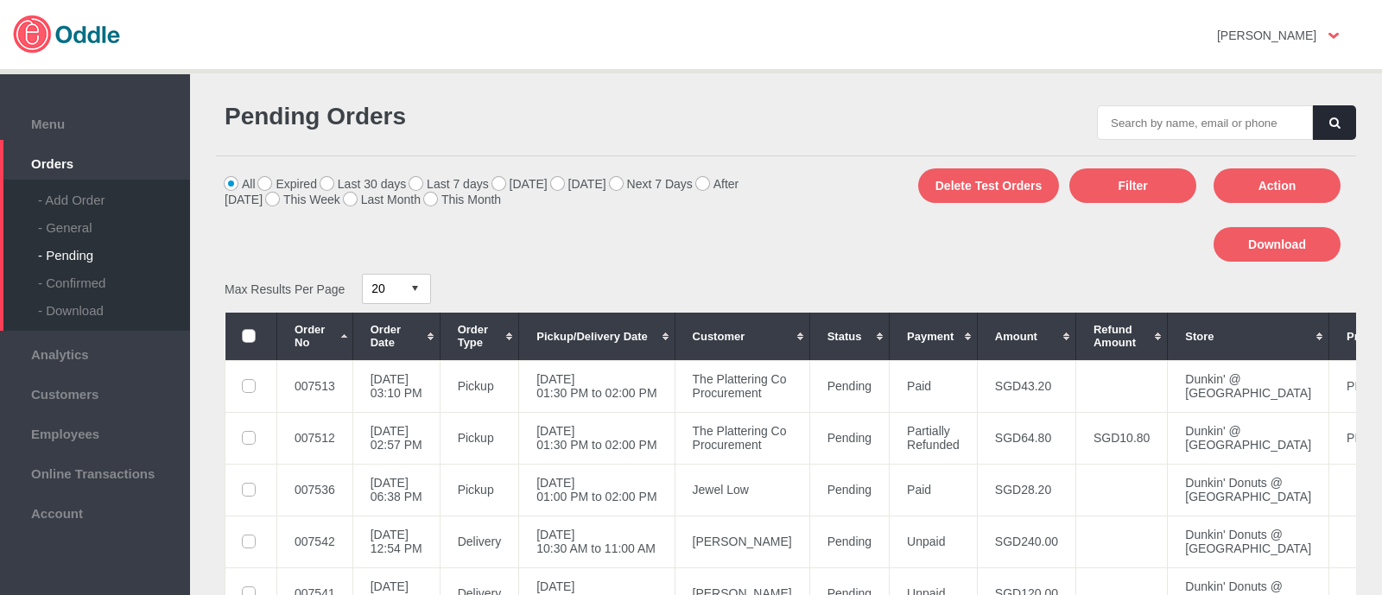 The width and height of the screenshot is (1382, 595). Describe the element at coordinates (479, 336) in the screenshot. I see `th: Order Type` at that location.